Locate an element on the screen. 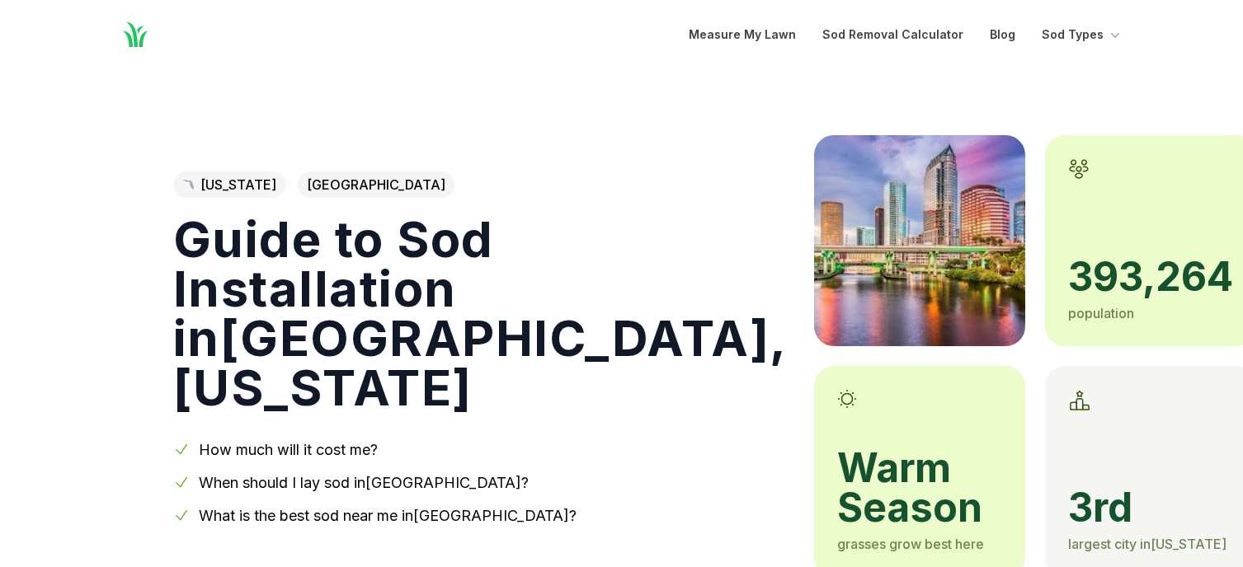 This screenshot has width=1243, height=567. img: Florida state outline is located at coordinates (188, 185).